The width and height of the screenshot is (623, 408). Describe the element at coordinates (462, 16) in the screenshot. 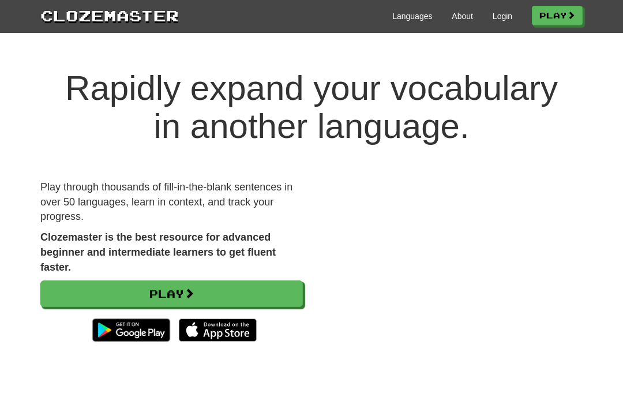

I see `a: About` at that location.